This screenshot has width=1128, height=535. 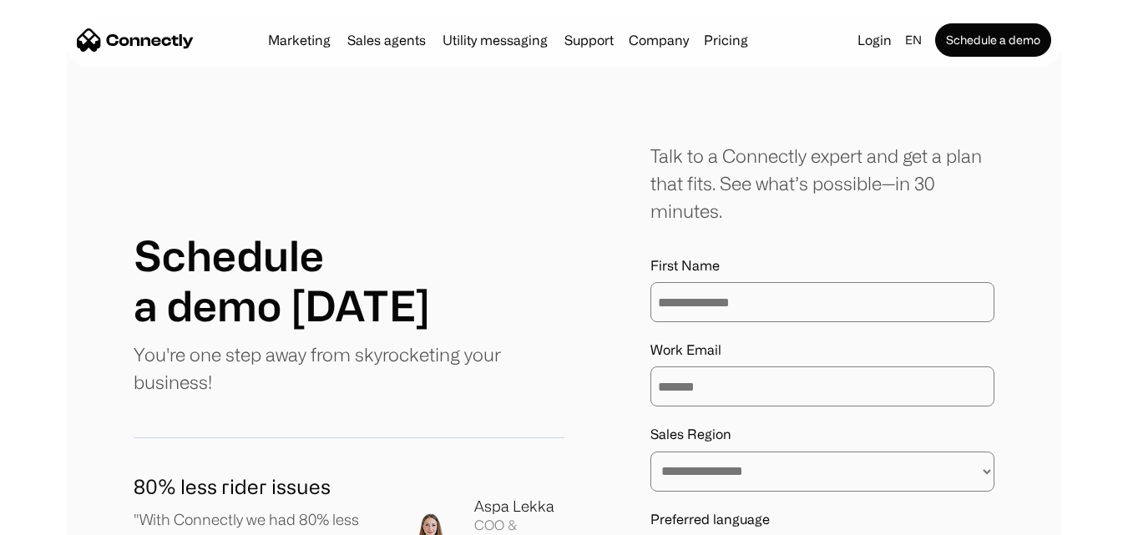 What do you see at coordinates (495, 40) in the screenshot?
I see `a: Utility messaging` at bounding box center [495, 40].